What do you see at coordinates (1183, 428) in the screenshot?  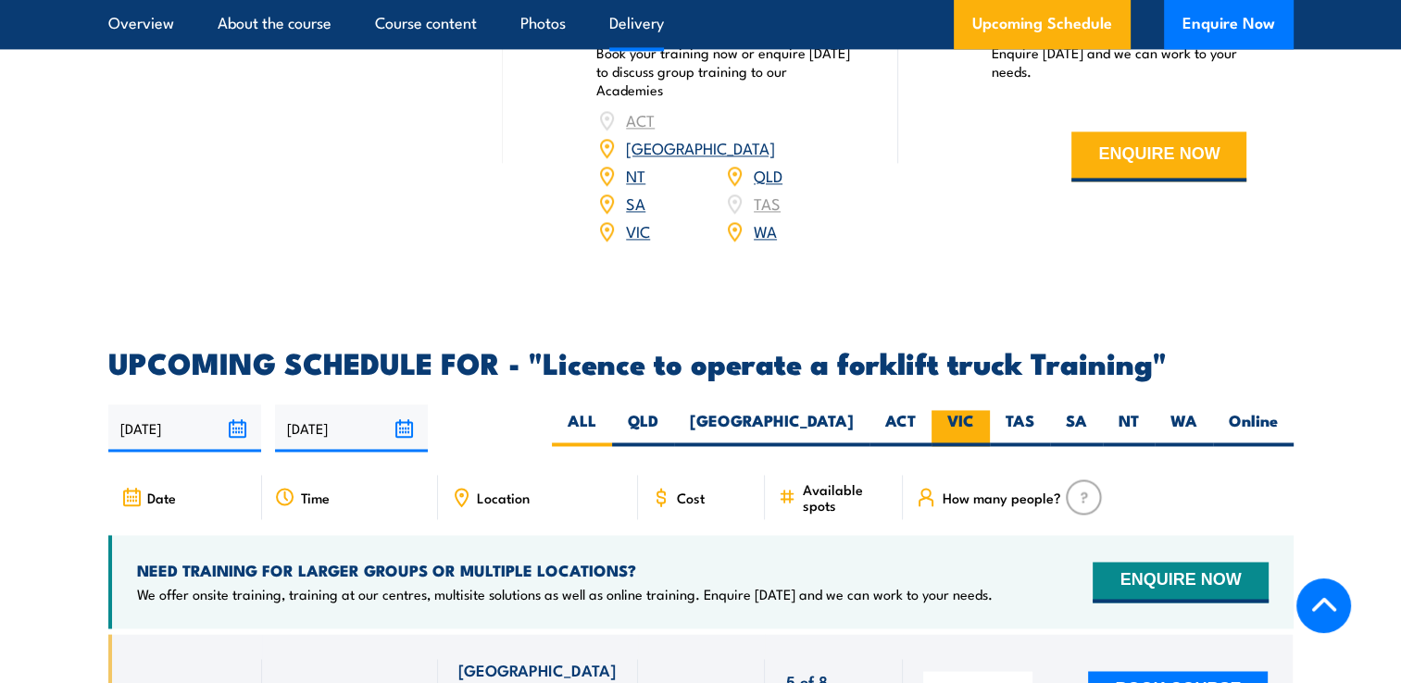 I see `label: WA` at bounding box center [1183, 428].